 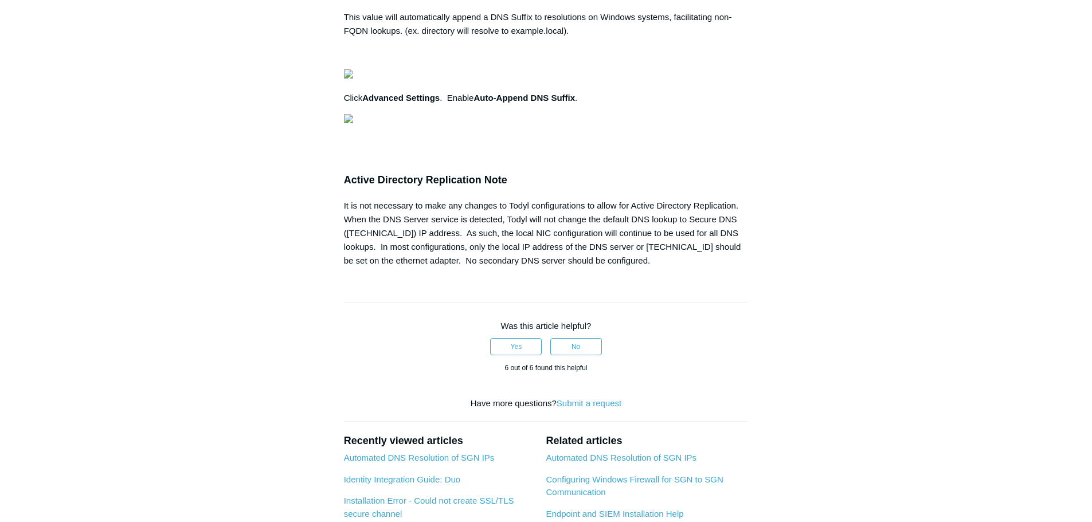 I want to click on div: It is not necessary to make any changes to Todyl configurations to allow for Active Directory Rep..., so click(x=546, y=233).